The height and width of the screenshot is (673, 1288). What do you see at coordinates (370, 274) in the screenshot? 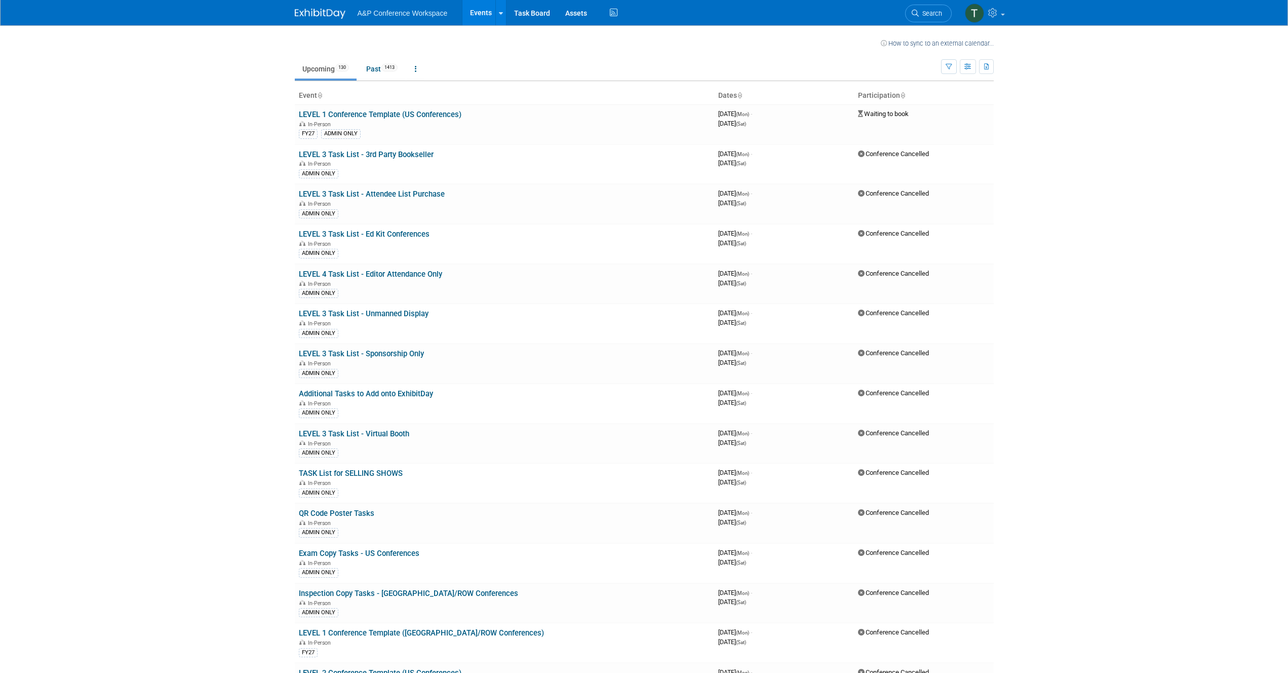
I see `a: LEVEL 4 Task List - Editor Attendance Only` at bounding box center [370, 274].